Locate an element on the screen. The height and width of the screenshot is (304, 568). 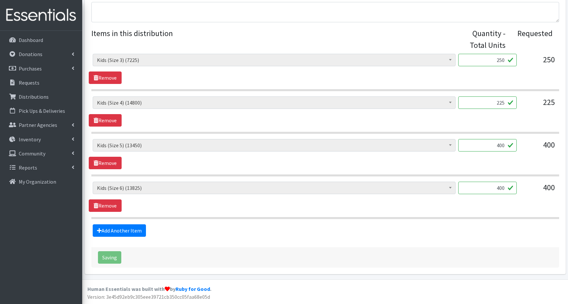
p: Community is located at coordinates (32, 154).